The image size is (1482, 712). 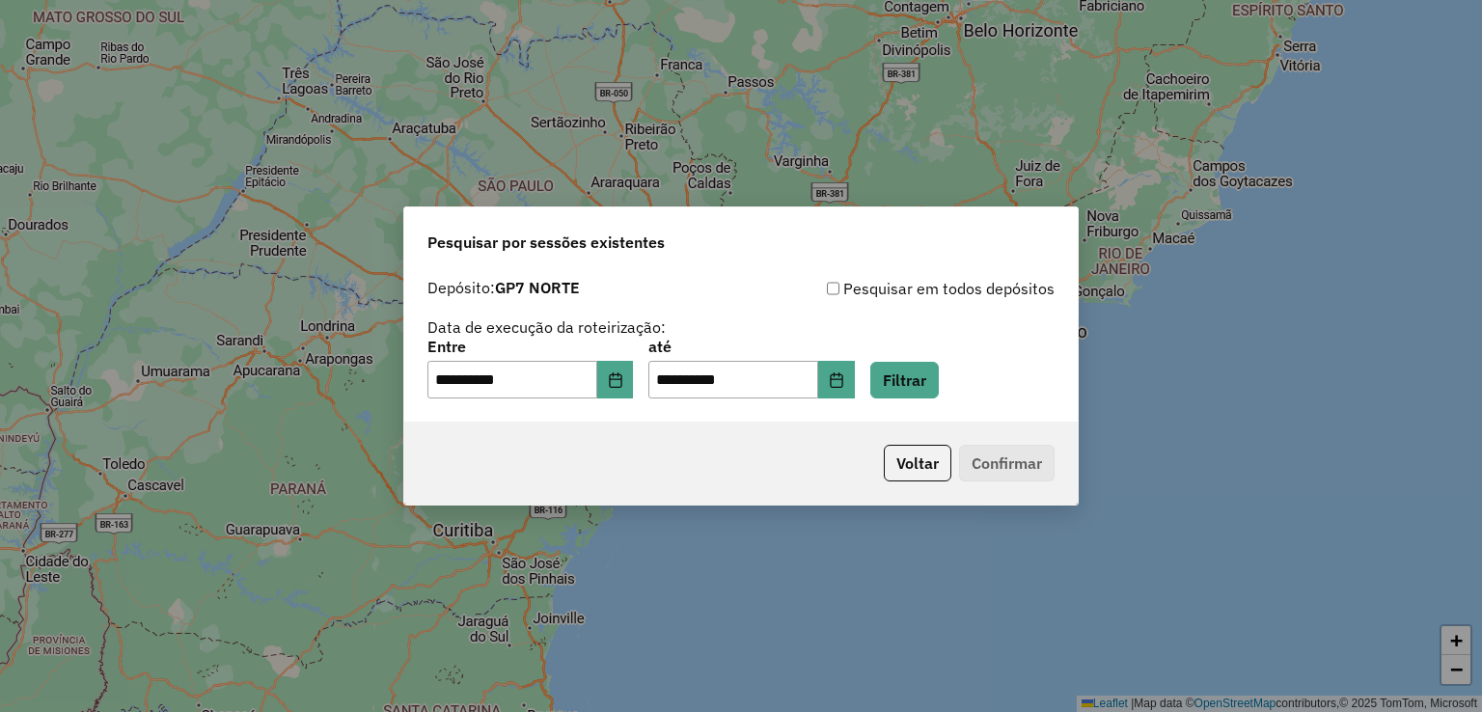 I want to click on label: Depósito:, so click(x=504, y=288).